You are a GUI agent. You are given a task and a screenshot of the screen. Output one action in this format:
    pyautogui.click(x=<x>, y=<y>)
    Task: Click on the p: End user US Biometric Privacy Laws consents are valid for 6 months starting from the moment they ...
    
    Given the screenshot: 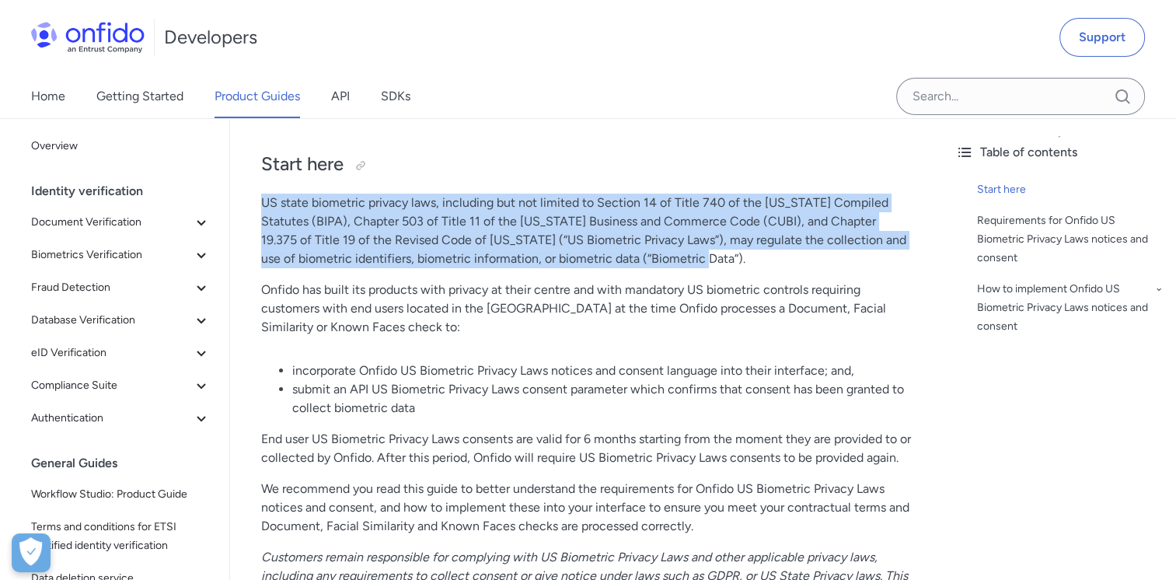 What is the action you would take?
    pyautogui.click(x=586, y=449)
    